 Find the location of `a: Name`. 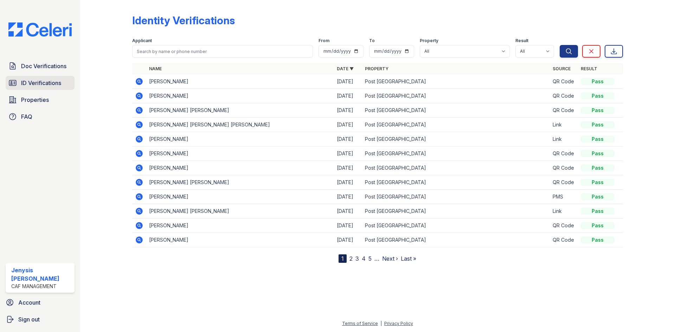

a: Name is located at coordinates (155, 69).